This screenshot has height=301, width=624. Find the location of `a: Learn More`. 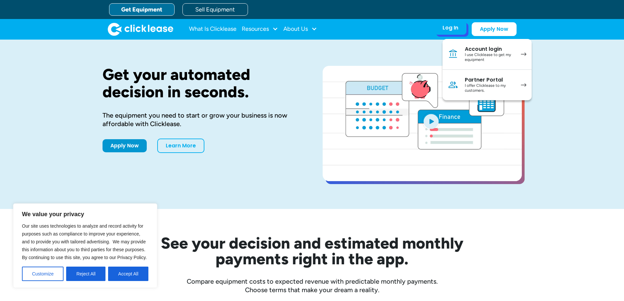

a: Learn More is located at coordinates (181, 146).